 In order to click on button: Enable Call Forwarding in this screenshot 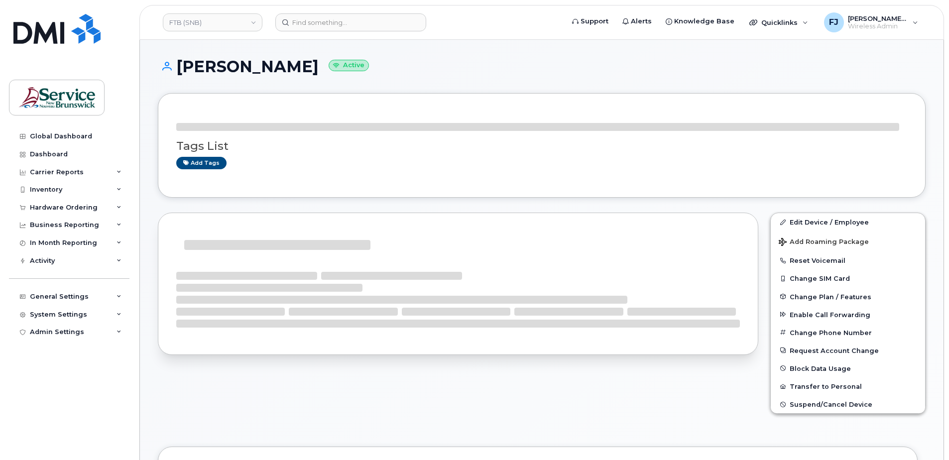, I will do `click(848, 315)`.